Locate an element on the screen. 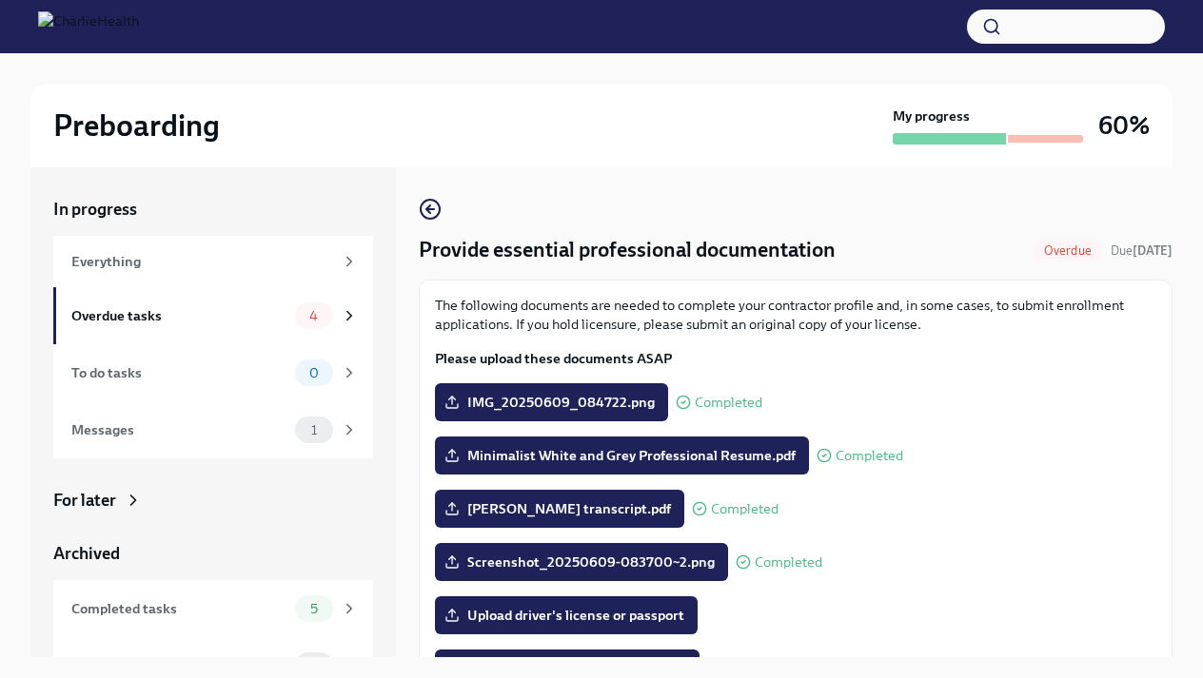 The height and width of the screenshot is (678, 1203). div: For later is located at coordinates (85, 500).